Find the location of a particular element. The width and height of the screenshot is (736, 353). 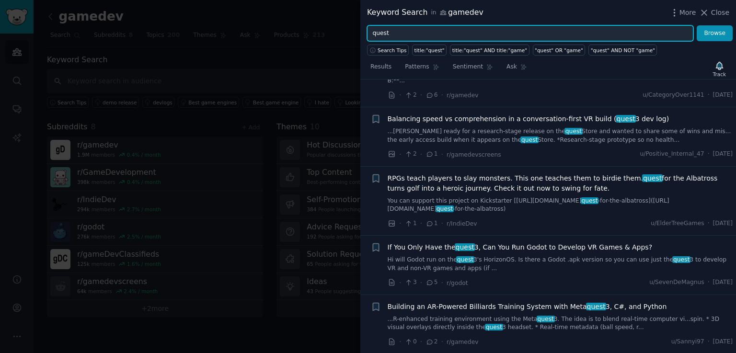

span: RPGs teach players to slay monsters. This one teaches them to birdie them. for the Albatross turn... is located at coordinates (560, 184).